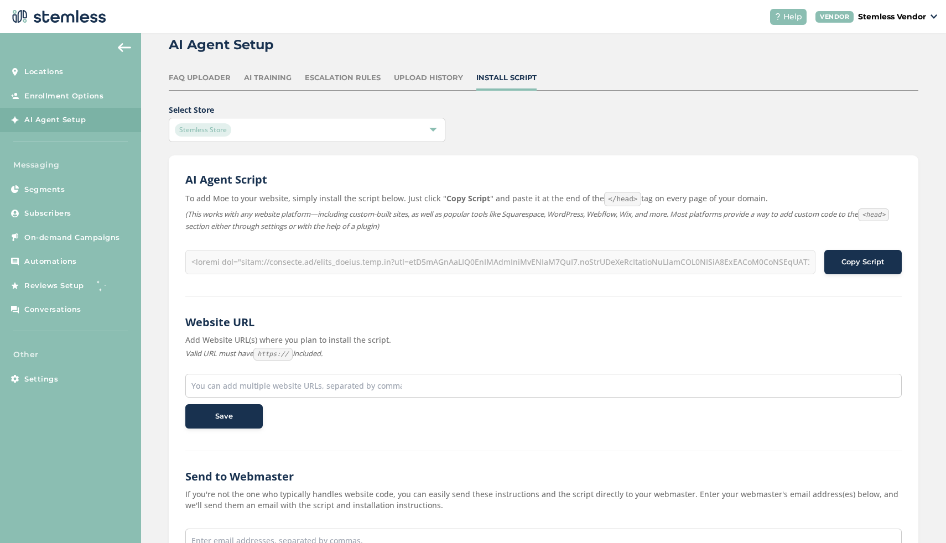 Image resolution: width=946 pixels, height=543 pixels. Describe the element at coordinates (200, 78) in the screenshot. I see `div: FAQ Uploader` at that location.